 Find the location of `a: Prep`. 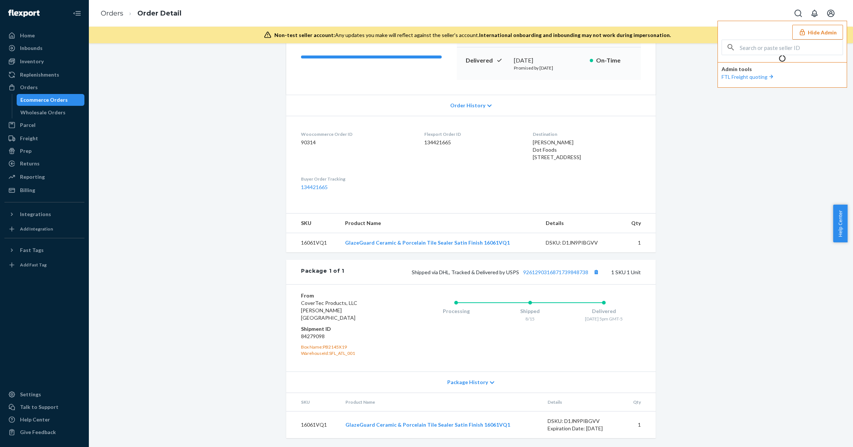

a: Prep is located at coordinates (44, 151).